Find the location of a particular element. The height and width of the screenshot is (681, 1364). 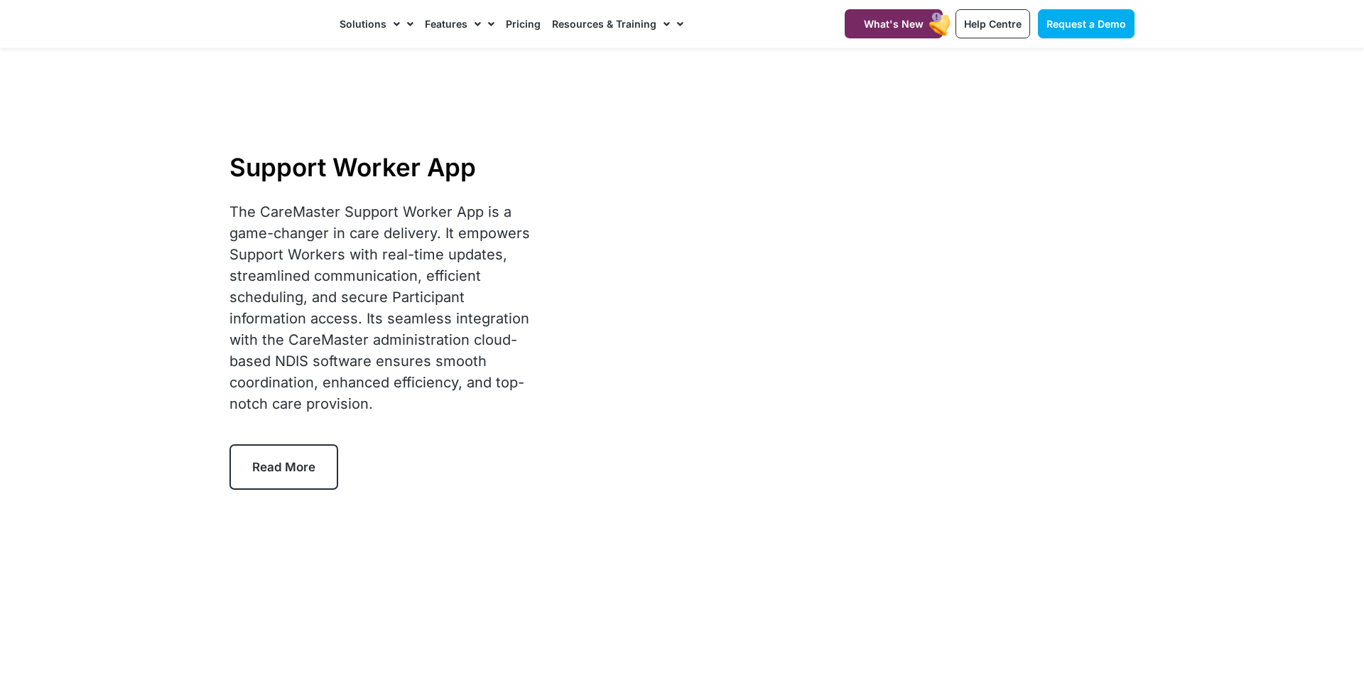

a: What's New is located at coordinates (894, 23).